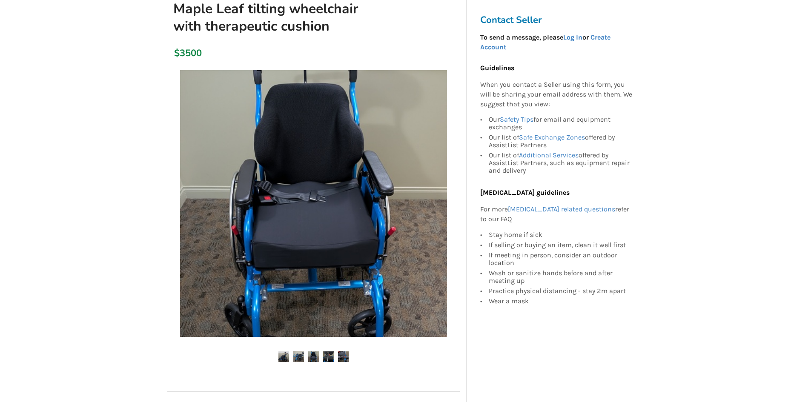 The height and width of the screenshot is (402, 811). Describe the element at coordinates (545, 42) in the screenshot. I see `strong: To send a message, please or` at that location.